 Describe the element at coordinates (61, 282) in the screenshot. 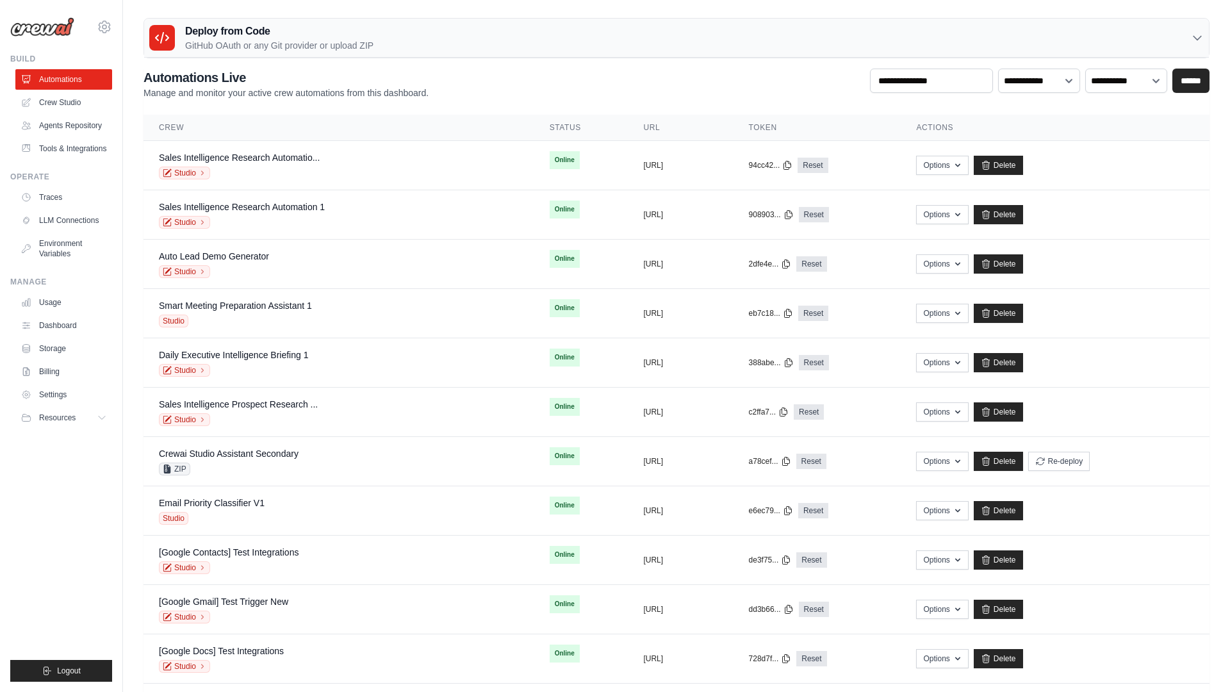

I see `div: Manage` at that location.